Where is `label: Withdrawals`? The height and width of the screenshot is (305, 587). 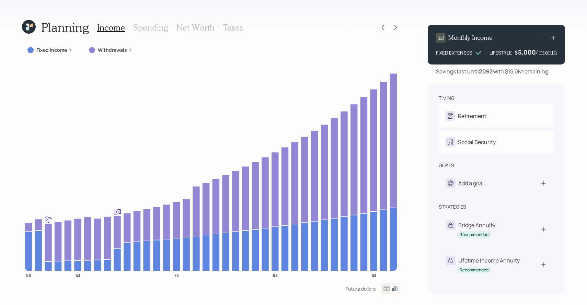 label: Withdrawals is located at coordinates (112, 50).